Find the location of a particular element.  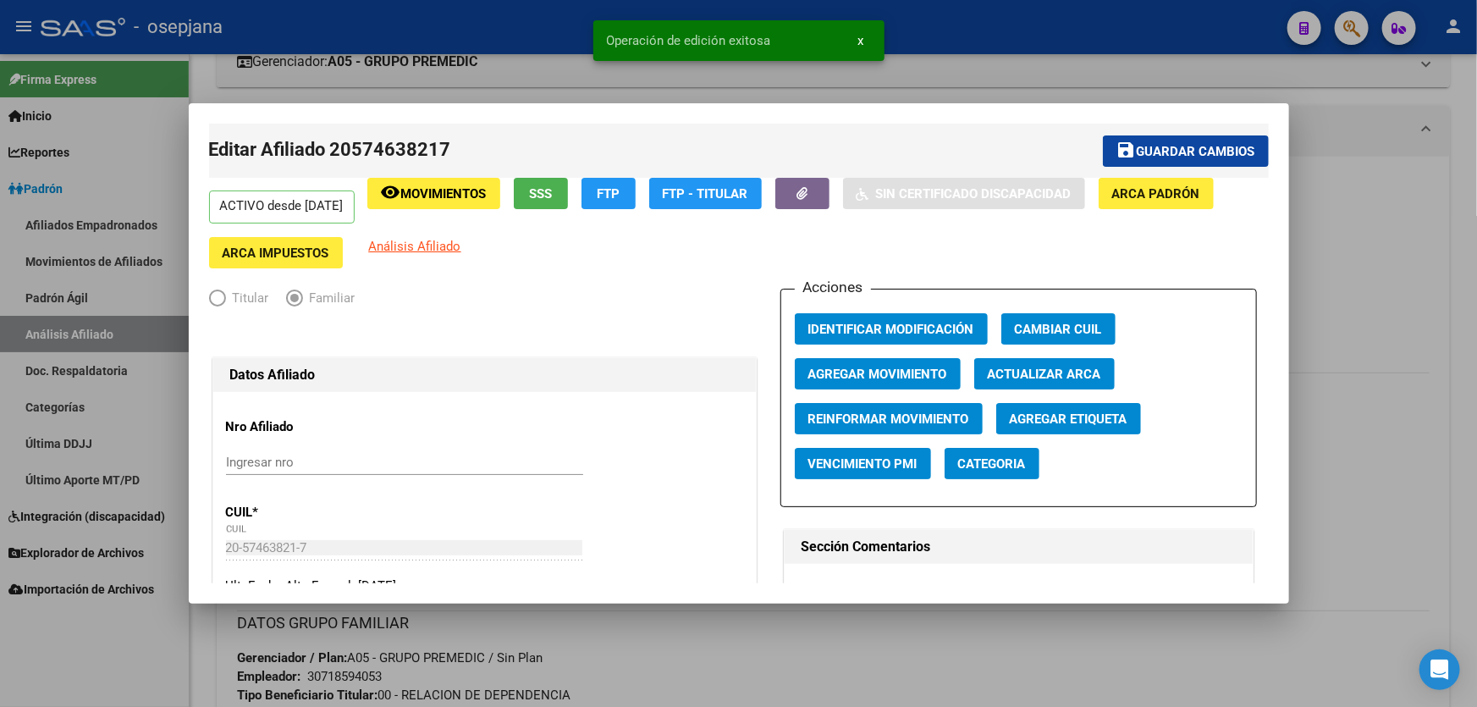

button: Agregar Movimiento is located at coordinates (878, 373).